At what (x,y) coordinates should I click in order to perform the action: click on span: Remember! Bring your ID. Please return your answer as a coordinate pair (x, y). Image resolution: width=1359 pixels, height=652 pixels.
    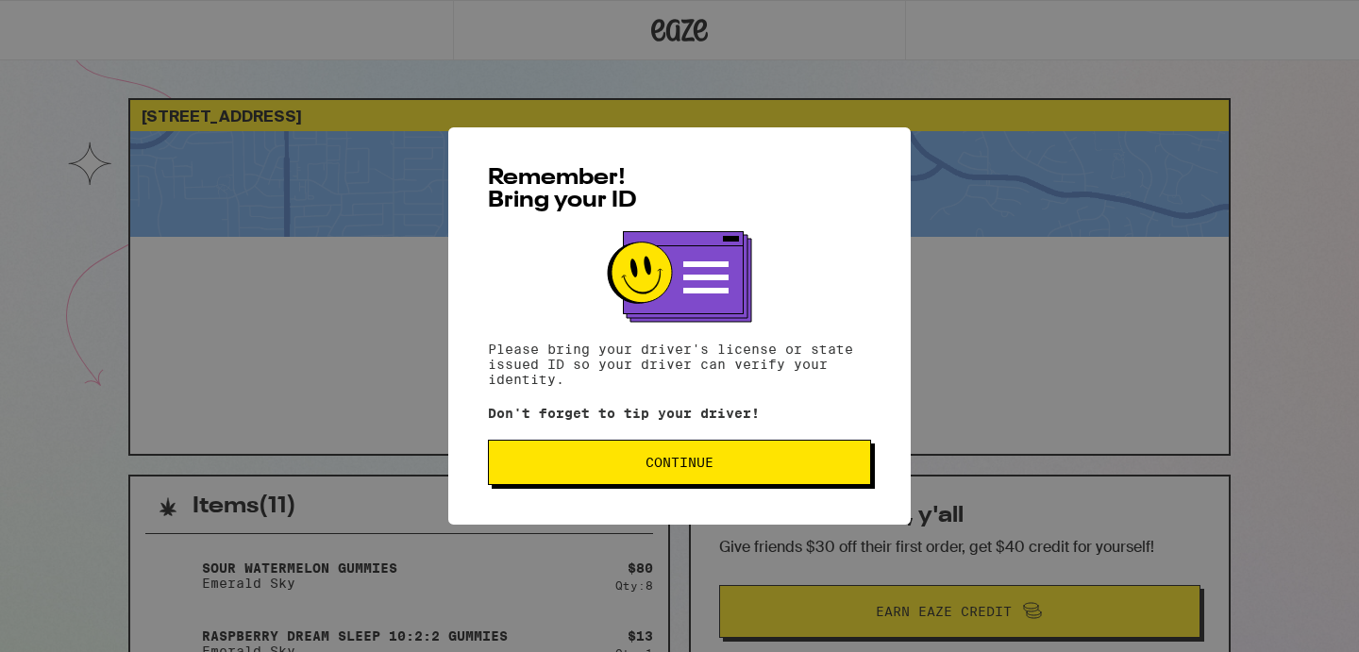
    Looking at the image, I should click on (563, 190).